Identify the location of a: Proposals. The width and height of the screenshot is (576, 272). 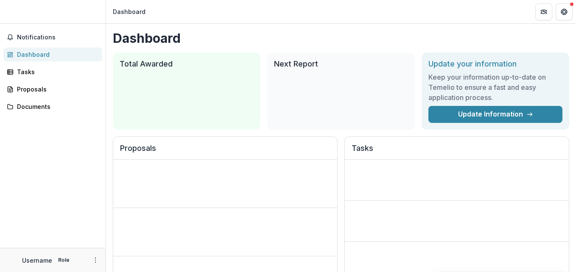
(53, 89).